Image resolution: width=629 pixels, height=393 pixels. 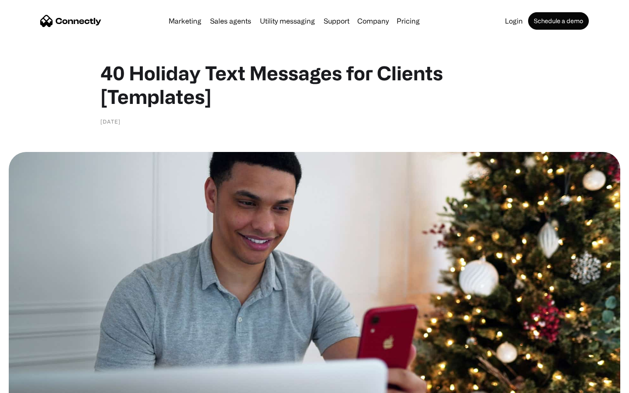 What do you see at coordinates (185, 21) in the screenshot?
I see `a: Marketing` at bounding box center [185, 21].